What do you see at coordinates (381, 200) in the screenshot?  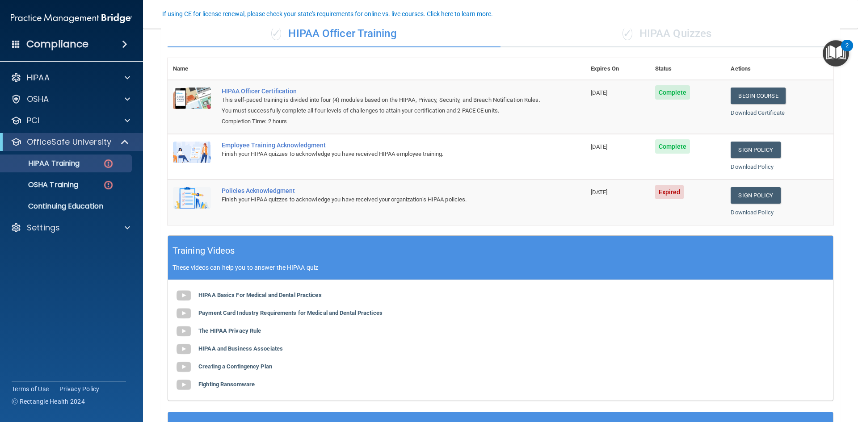 I see `div: Finish your HIPAA quizzes to acknowledge you have received your organization’s HIPAA policies.` at bounding box center [381, 200].